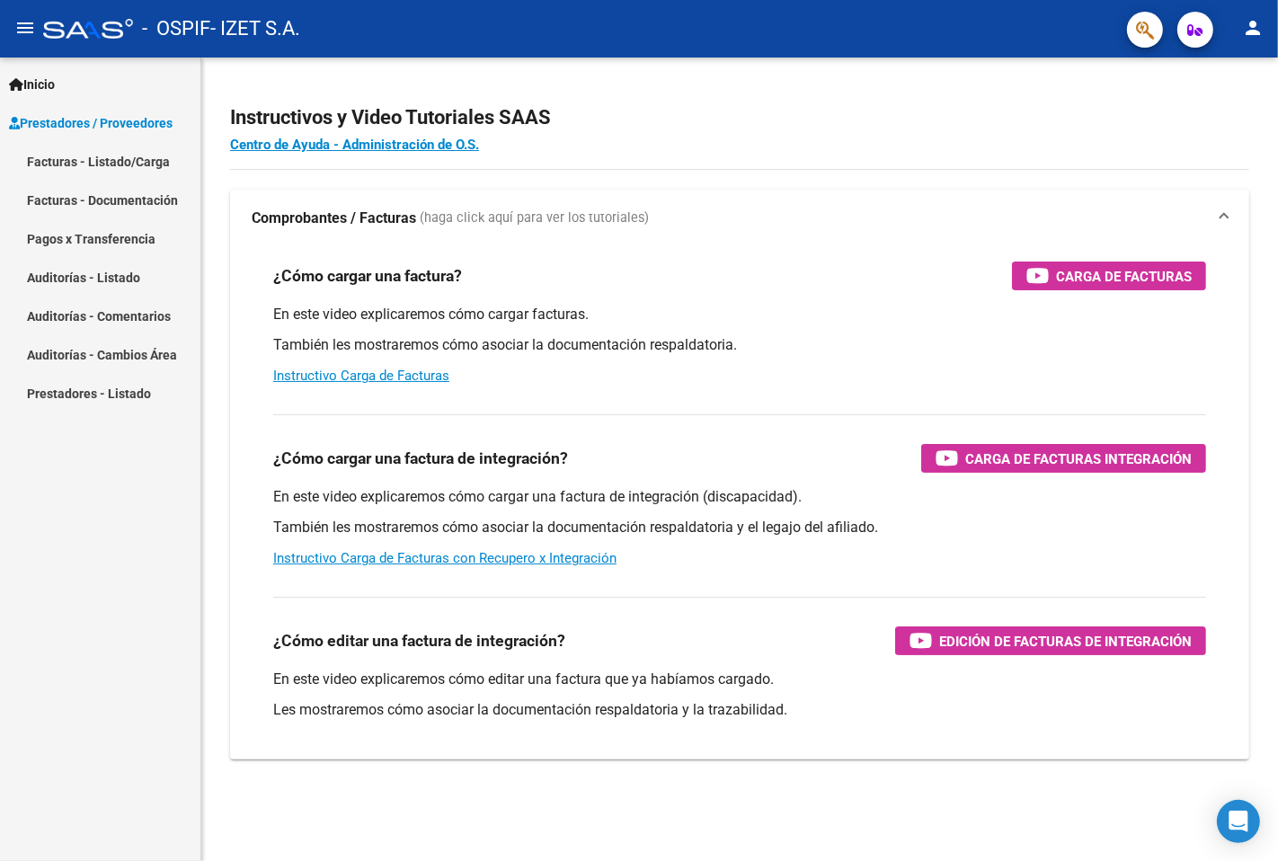 The image size is (1278, 861). Describe the element at coordinates (1253, 28) in the screenshot. I see `mat-icon: person` at that location.